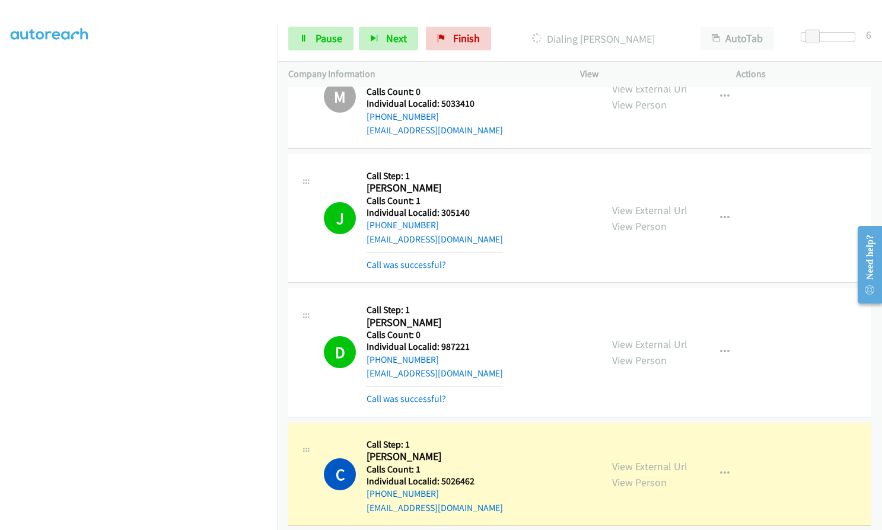  I want to click on button: AutoTab, so click(738, 39).